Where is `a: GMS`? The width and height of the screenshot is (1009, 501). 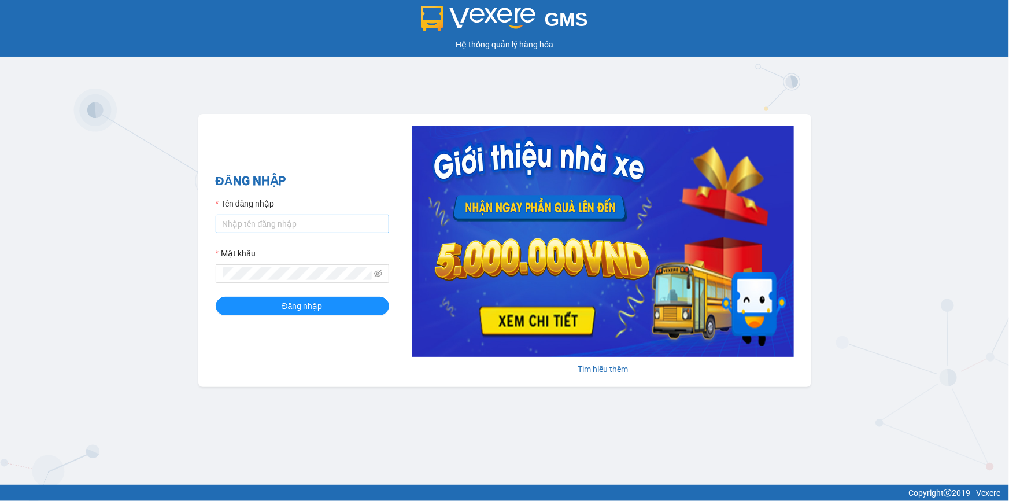 a: GMS is located at coordinates (504, 22).